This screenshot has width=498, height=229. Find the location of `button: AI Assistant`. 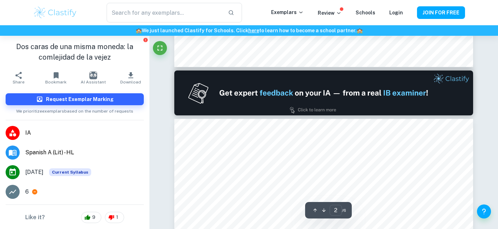

button: AI Assistant is located at coordinates (93, 78).